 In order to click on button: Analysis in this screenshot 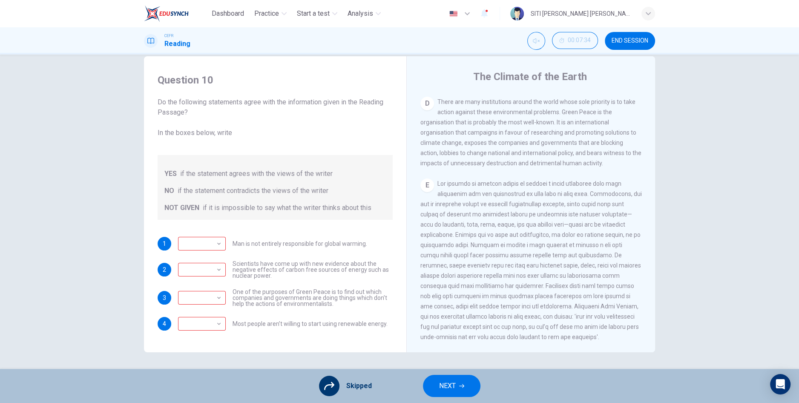, I will do `click(364, 14)`.